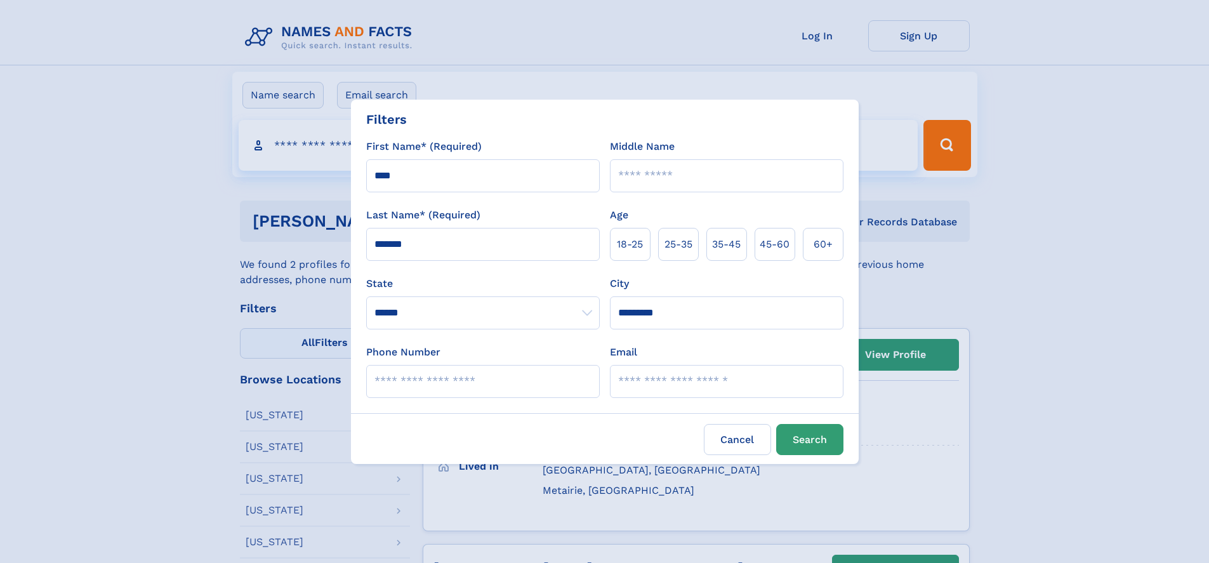 The height and width of the screenshot is (563, 1209). Describe the element at coordinates (619, 215) in the screenshot. I see `label: Age` at that location.